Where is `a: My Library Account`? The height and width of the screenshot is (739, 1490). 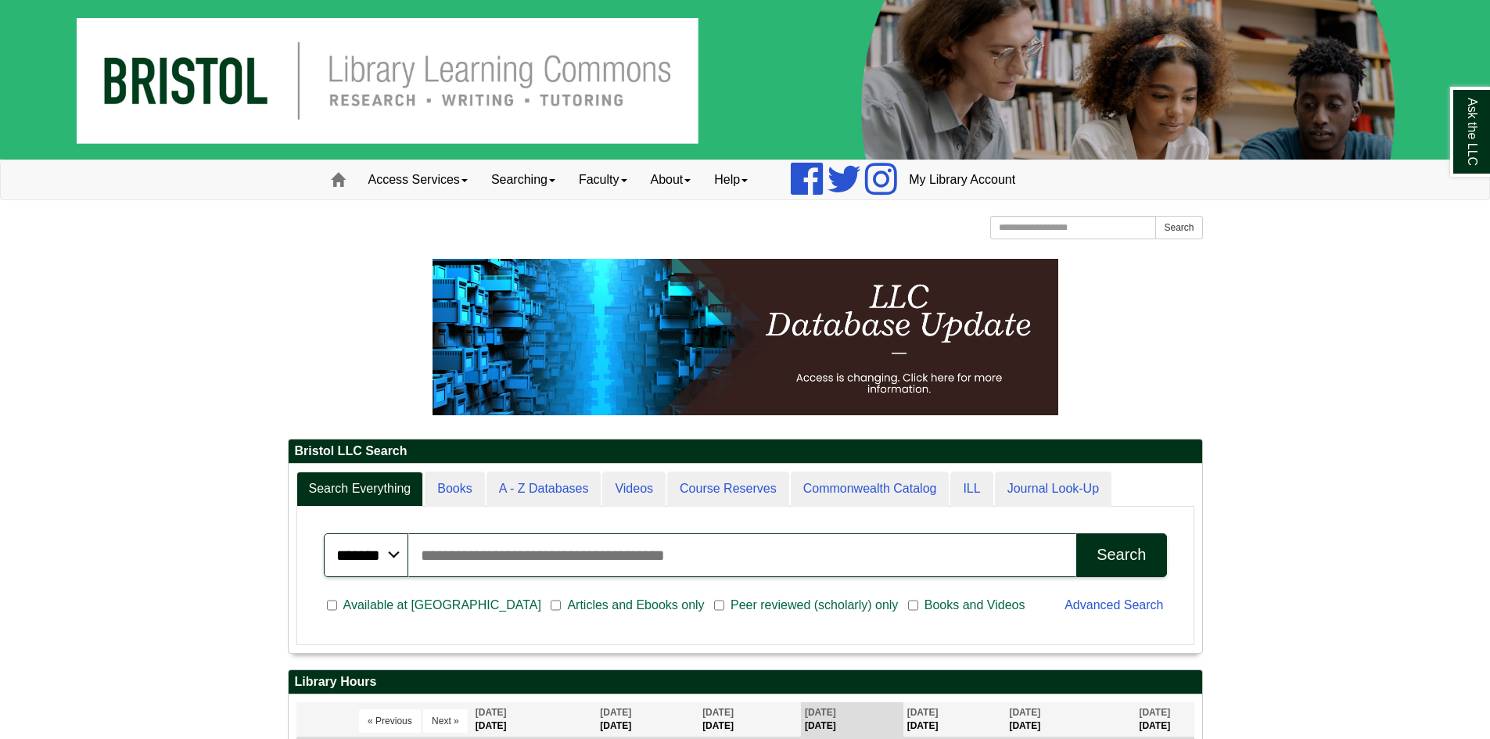
a: My Library Account is located at coordinates (962, 180).